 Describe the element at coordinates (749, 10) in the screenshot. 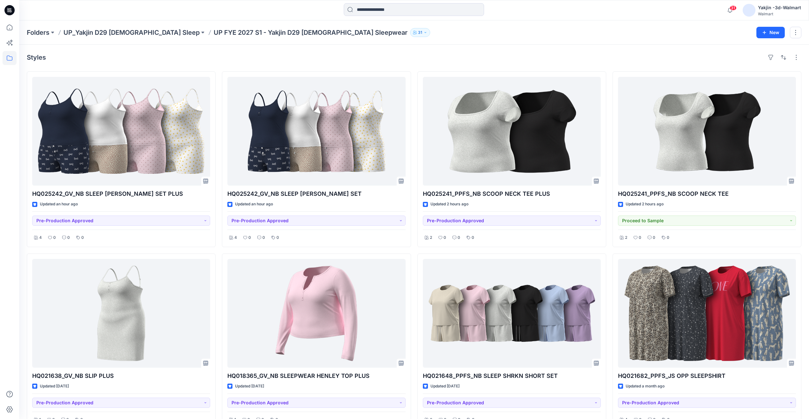

I see `img: avatar` at that location.